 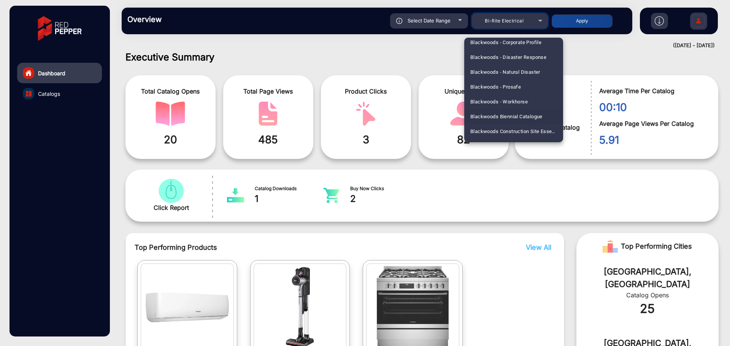 I want to click on span: Blackwoods Electrical & Automotive Capability Statement, so click(x=514, y=146).